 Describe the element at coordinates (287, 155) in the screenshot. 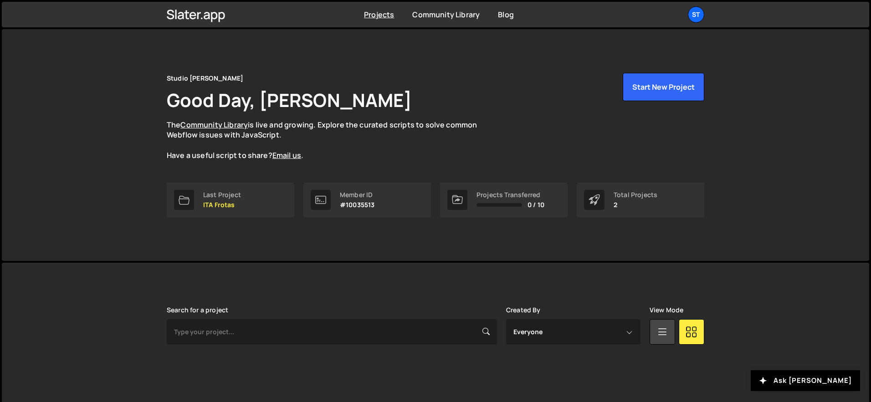

I see `a: Email us` at that location.